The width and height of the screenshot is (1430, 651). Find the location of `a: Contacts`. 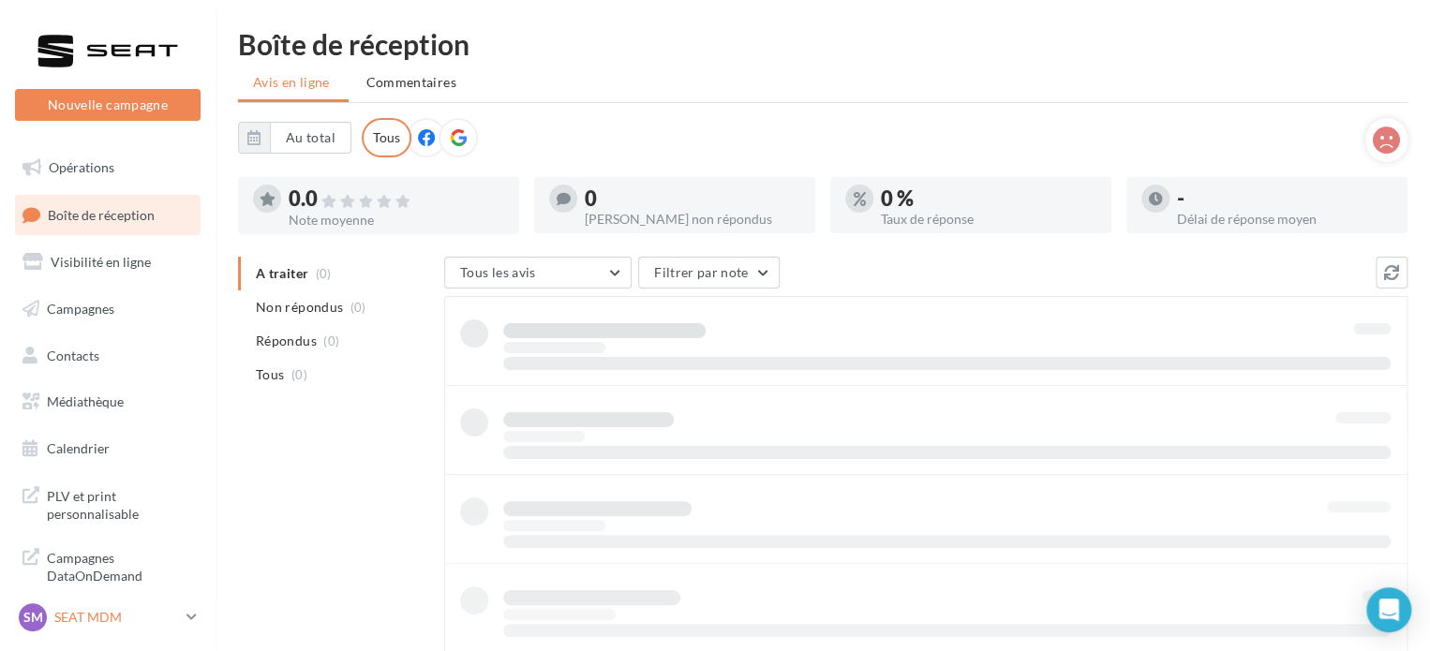

a: Contacts is located at coordinates (108, 356).